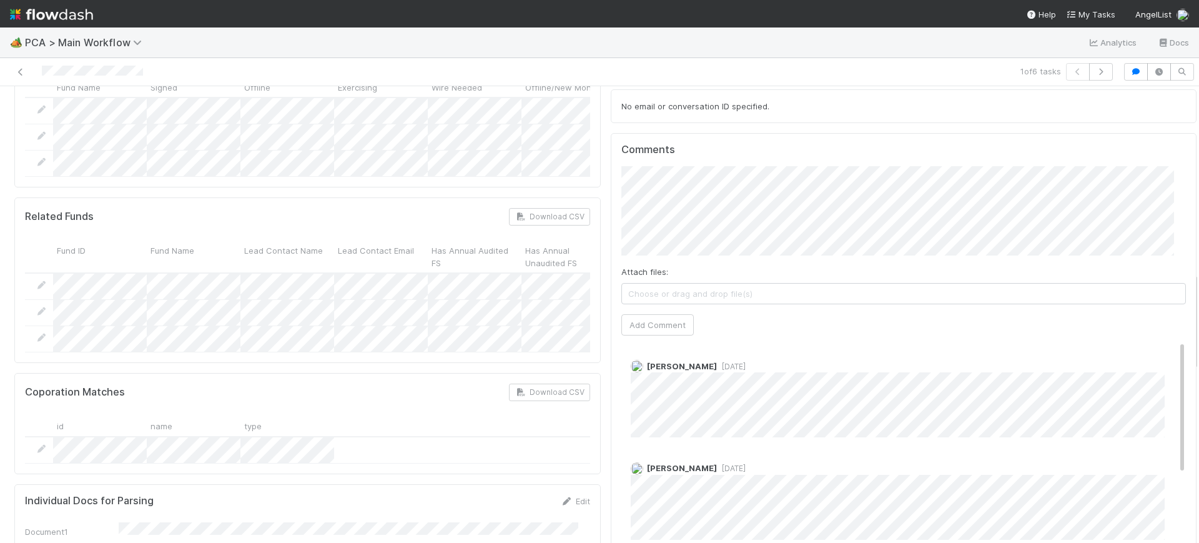 This screenshot has height=543, width=1199. Describe the element at coordinates (658, 325) in the screenshot. I see `button: Add Comment` at that location.